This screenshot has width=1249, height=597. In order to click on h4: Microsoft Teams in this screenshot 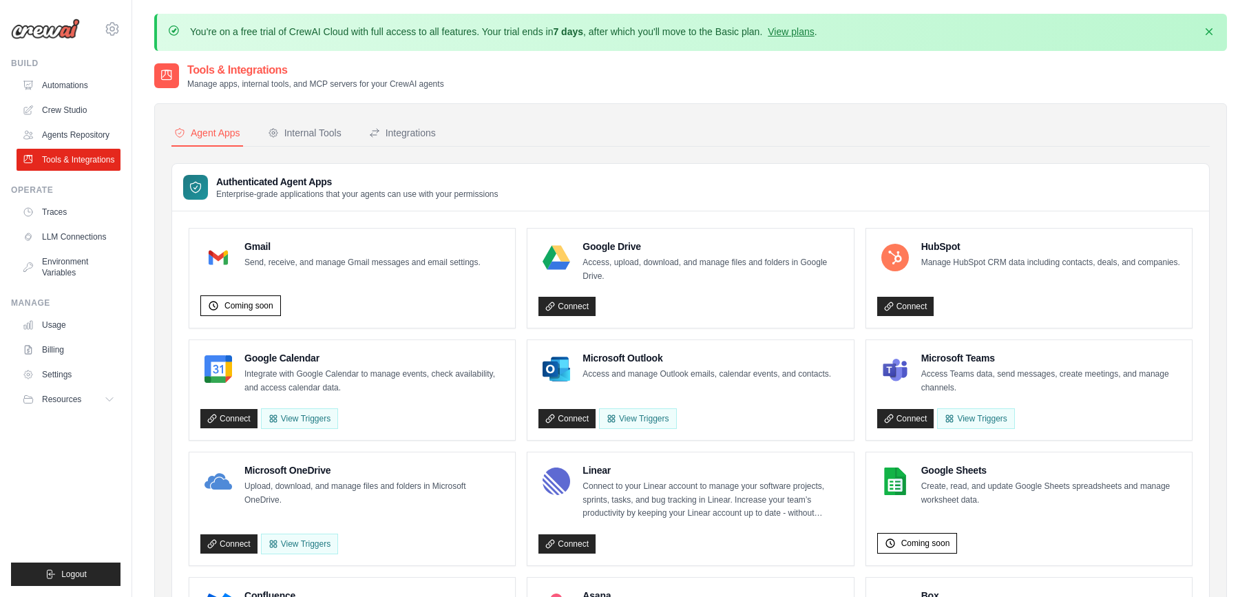, I will do `click(1050, 358)`.